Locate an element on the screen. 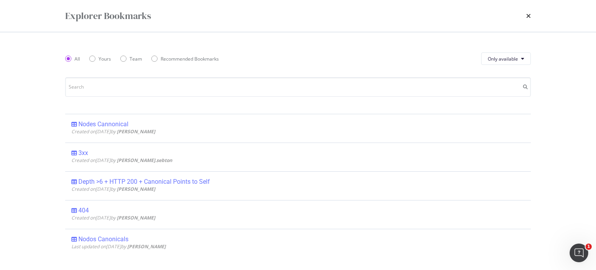 Image resolution: width=596 pixels, height=270 pixels. div: 3xx is located at coordinates (83, 153).